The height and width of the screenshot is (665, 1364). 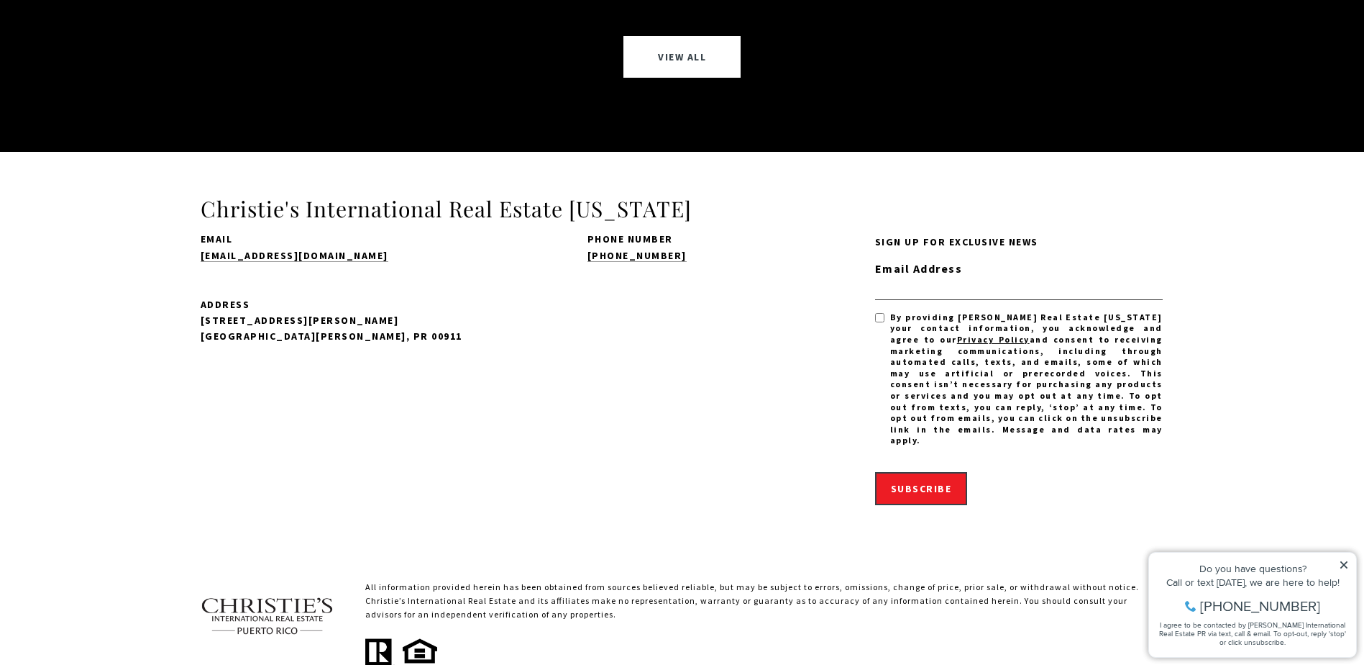 What do you see at coordinates (1019, 242) in the screenshot?
I see `p: Sign up for exclusive news` at bounding box center [1019, 242].